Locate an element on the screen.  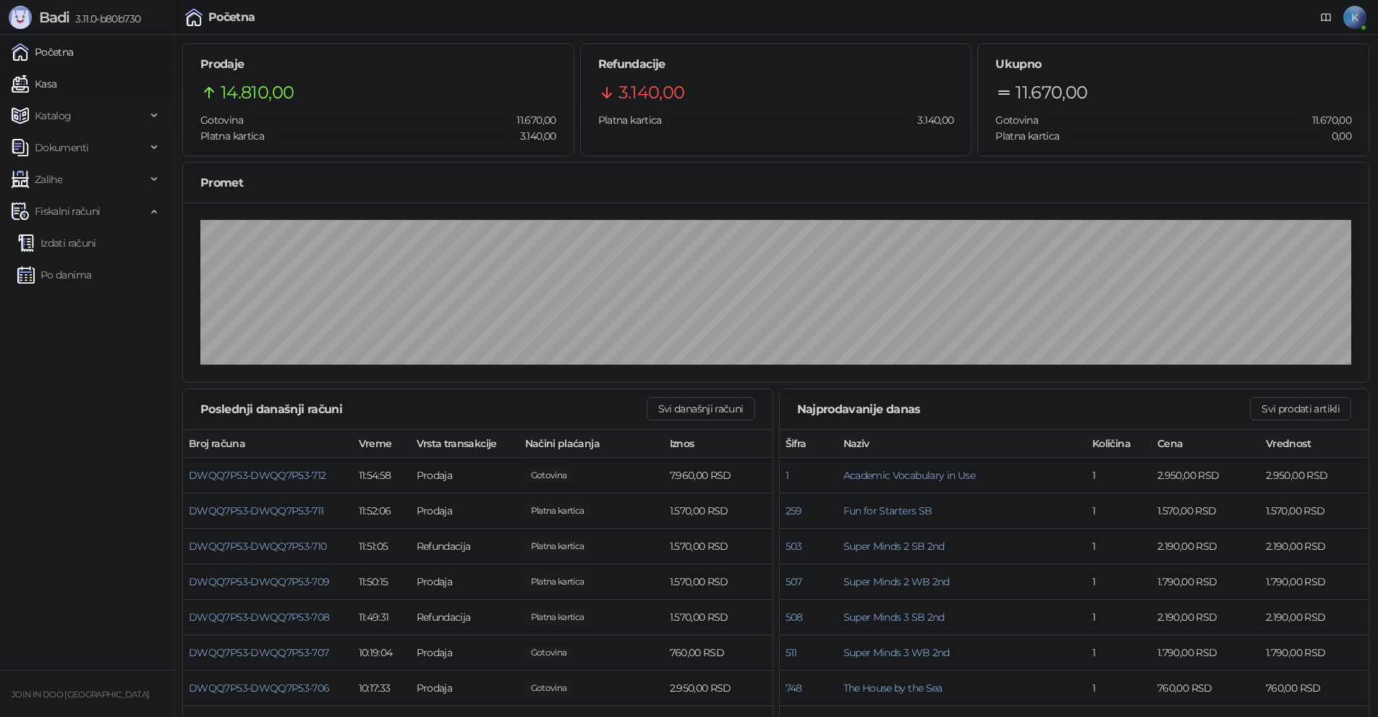
span: Fun for Starters SB is located at coordinates (888, 511).